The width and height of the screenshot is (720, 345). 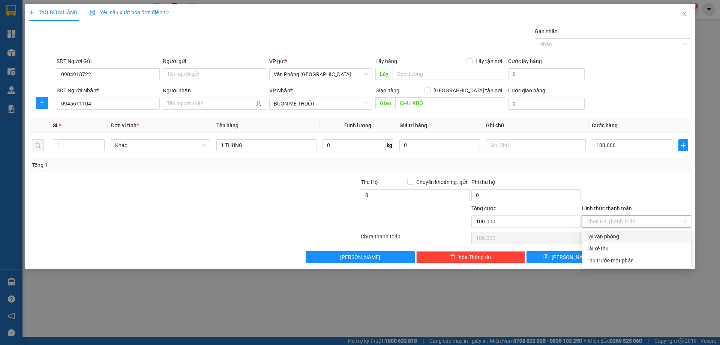 What do you see at coordinates (387, 61) in the screenshot?
I see `span: Lấy hàng` at bounding box center [387, 61].